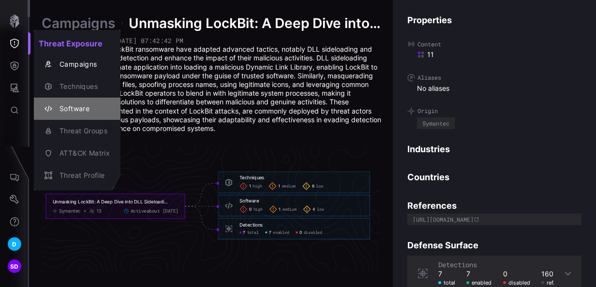 The image size is (596, 287). I want to click on div: Threat Profile, so click(82, 176).